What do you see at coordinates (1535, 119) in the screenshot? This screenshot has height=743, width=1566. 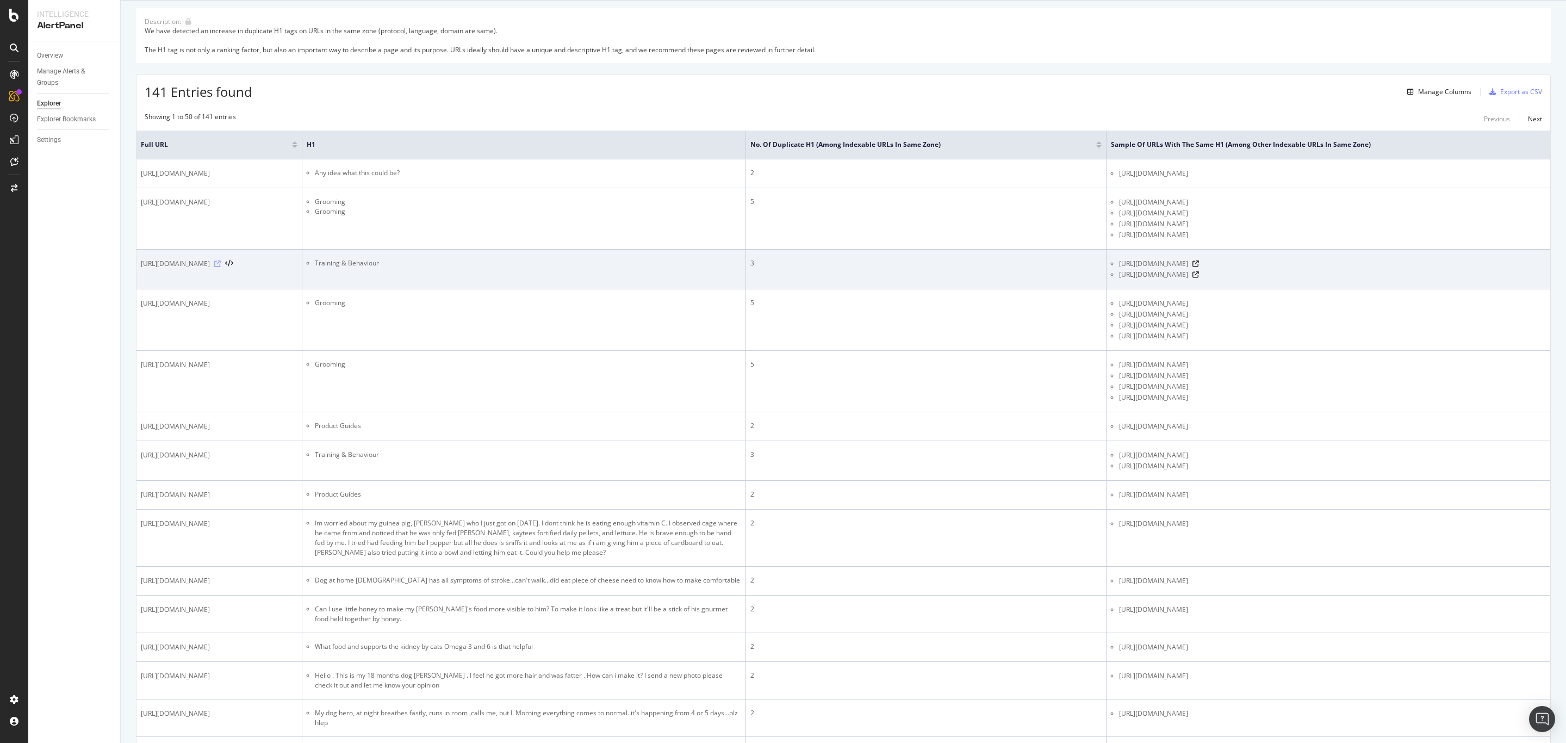 I see `button: Next` at bounding box center [1535, 119].